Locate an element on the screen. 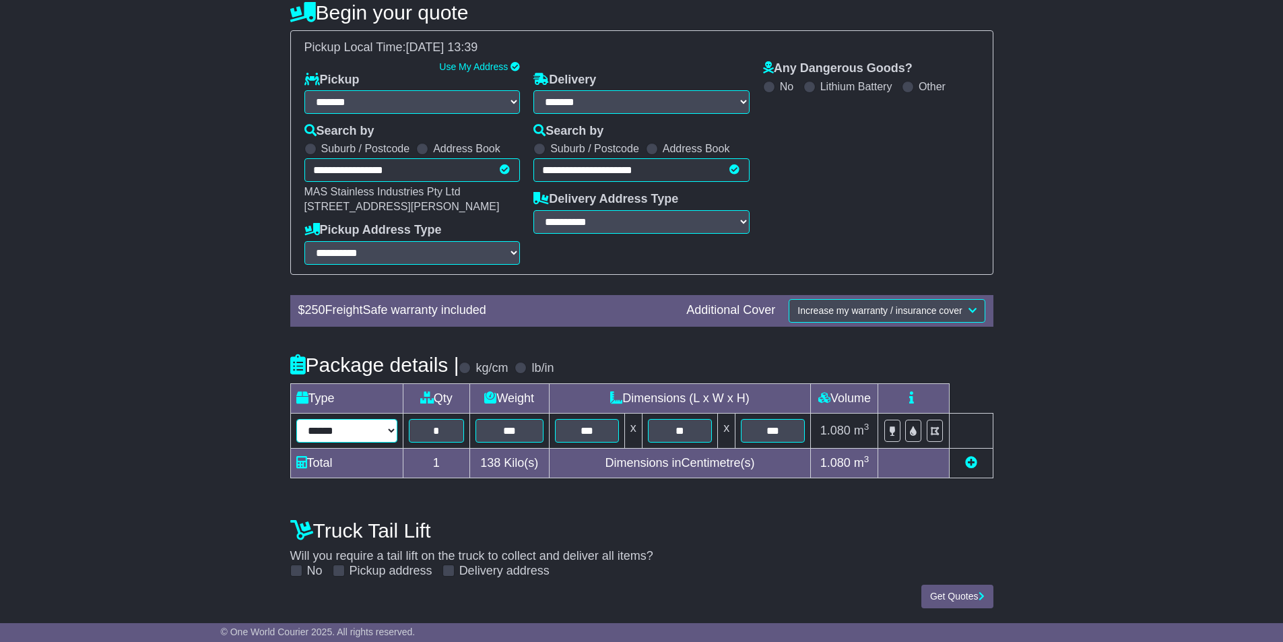 The image size is (1283, 642). span: Increase my warranty / insurance cover is located at coordinates (879, 310).